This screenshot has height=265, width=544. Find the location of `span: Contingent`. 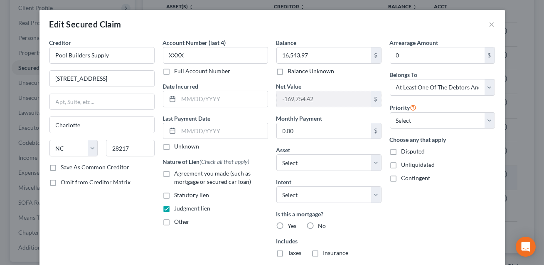

span: Contingent is located at coordinates (416, 177).